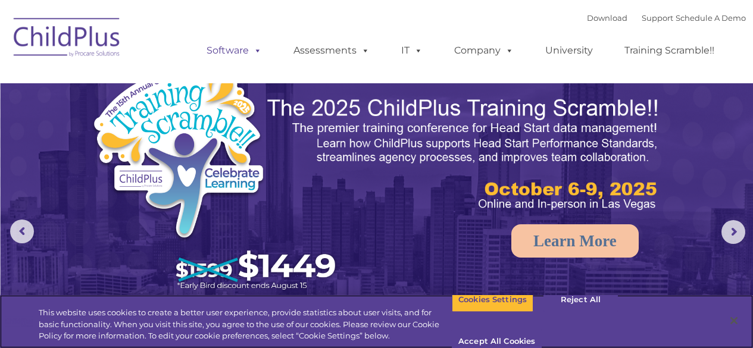 The width and height of the screenshot is (753, 348). What do you see at coordinates (190, 132) in the screenshot?
I see `span: Phone number` at bounding box center [190, 132].